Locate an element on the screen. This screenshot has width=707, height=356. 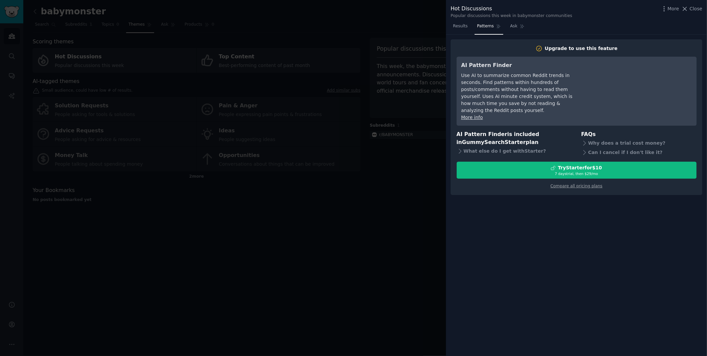
h3: FAQs is located at coordinates (639, 134).